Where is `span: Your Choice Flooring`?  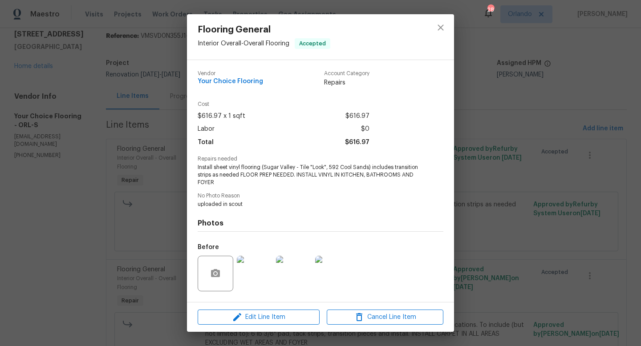 span: Your Choice Flooring is located at coordinates (230, 81).